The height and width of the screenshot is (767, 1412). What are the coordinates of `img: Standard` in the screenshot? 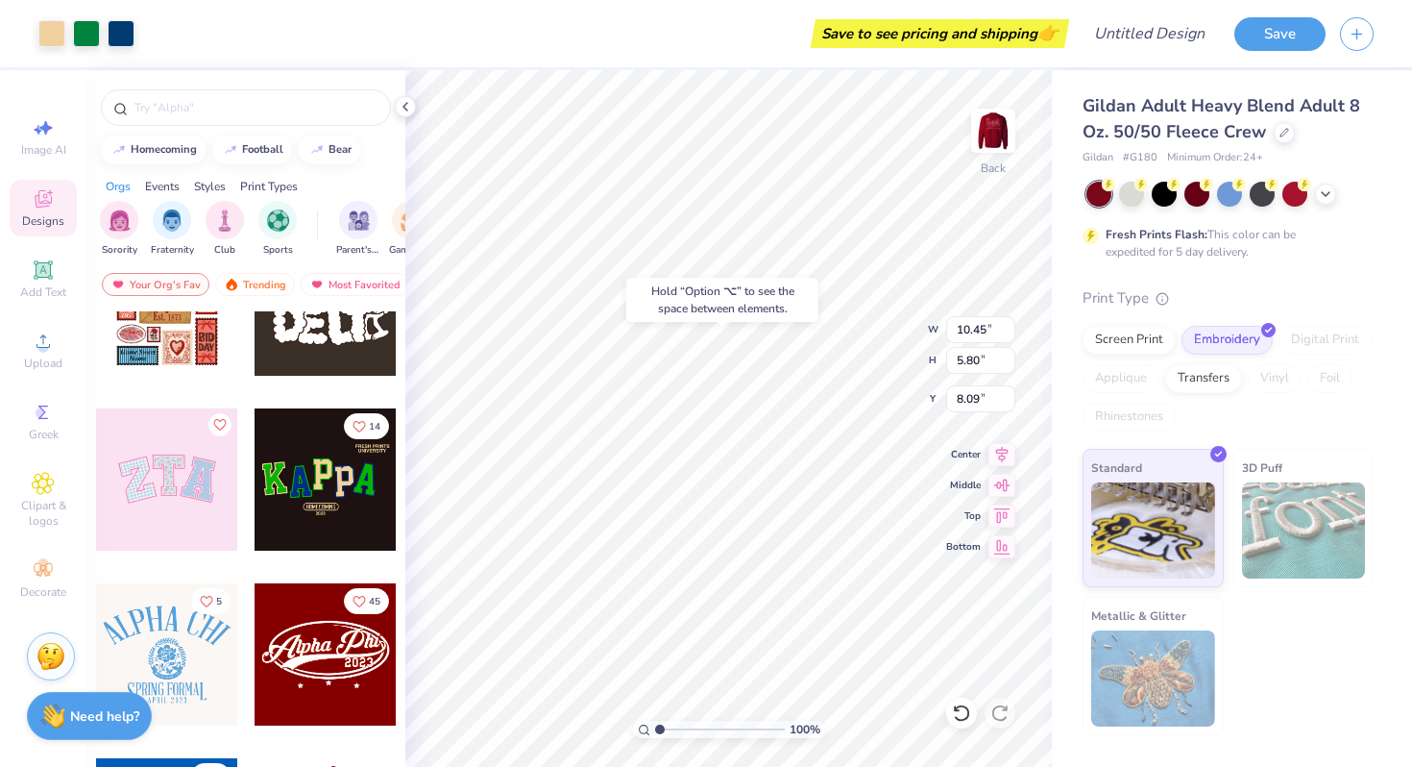 It's located at (1153, 530).